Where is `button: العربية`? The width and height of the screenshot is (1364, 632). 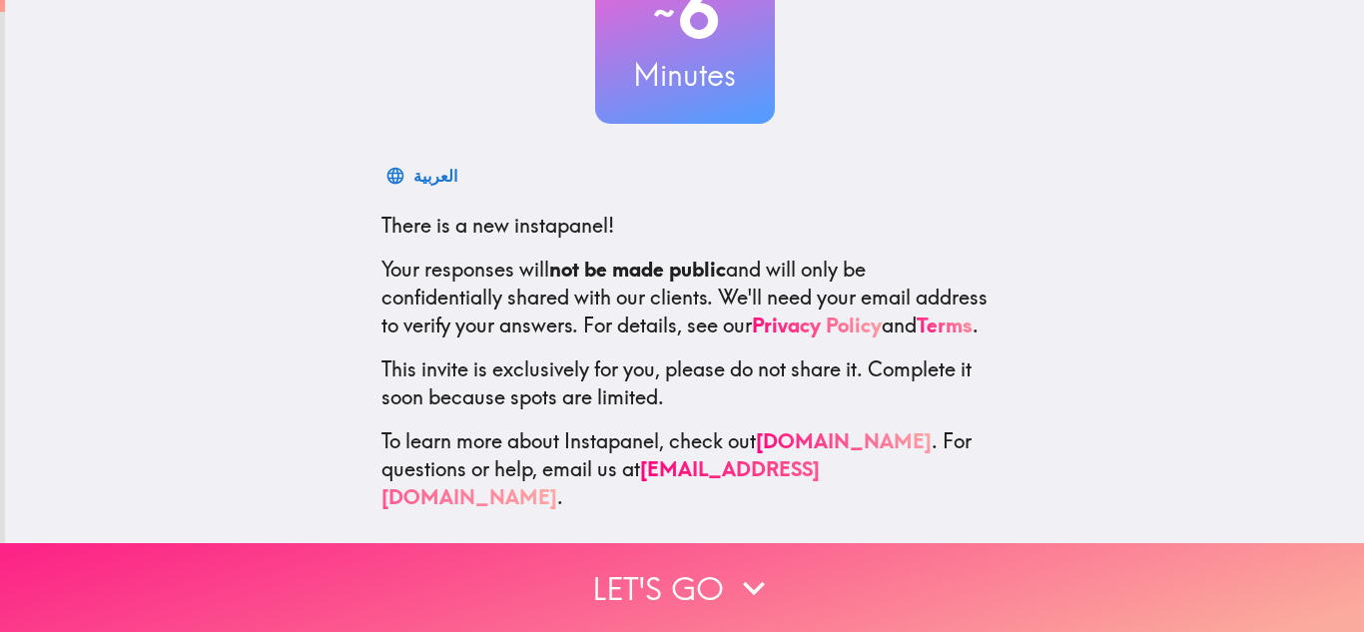 button: العربية is located at coordinates (423, 176).